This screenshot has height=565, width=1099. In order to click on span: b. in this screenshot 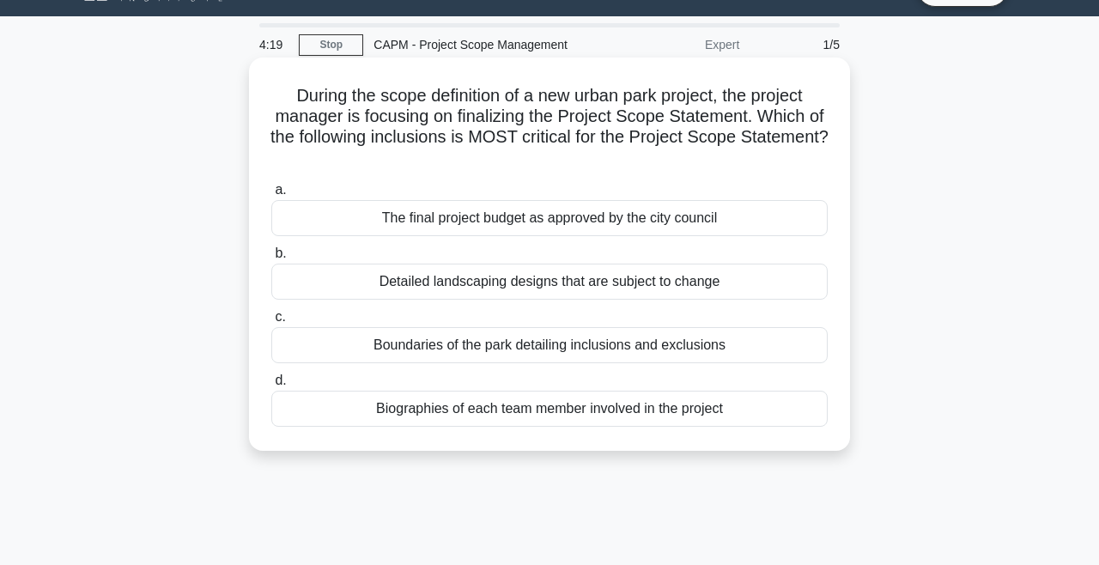, I will do `click(280, 252)`.